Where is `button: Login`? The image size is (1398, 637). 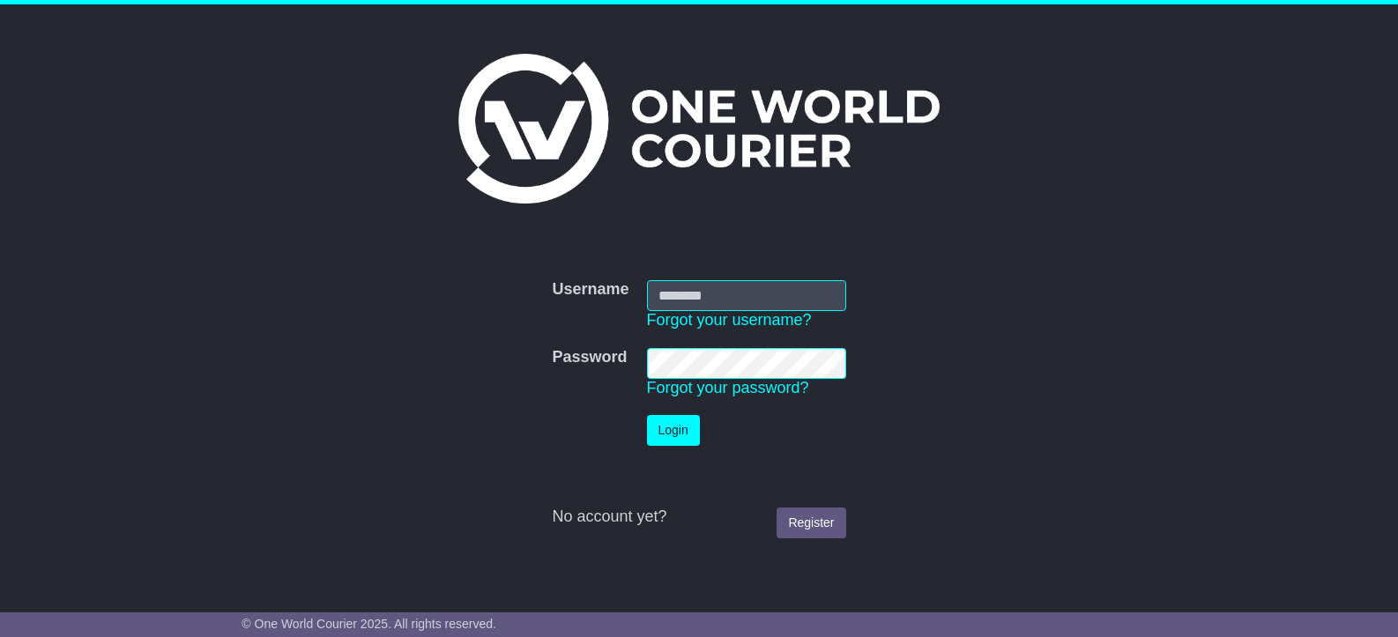 button: Login is located at coordinates (674, 430).